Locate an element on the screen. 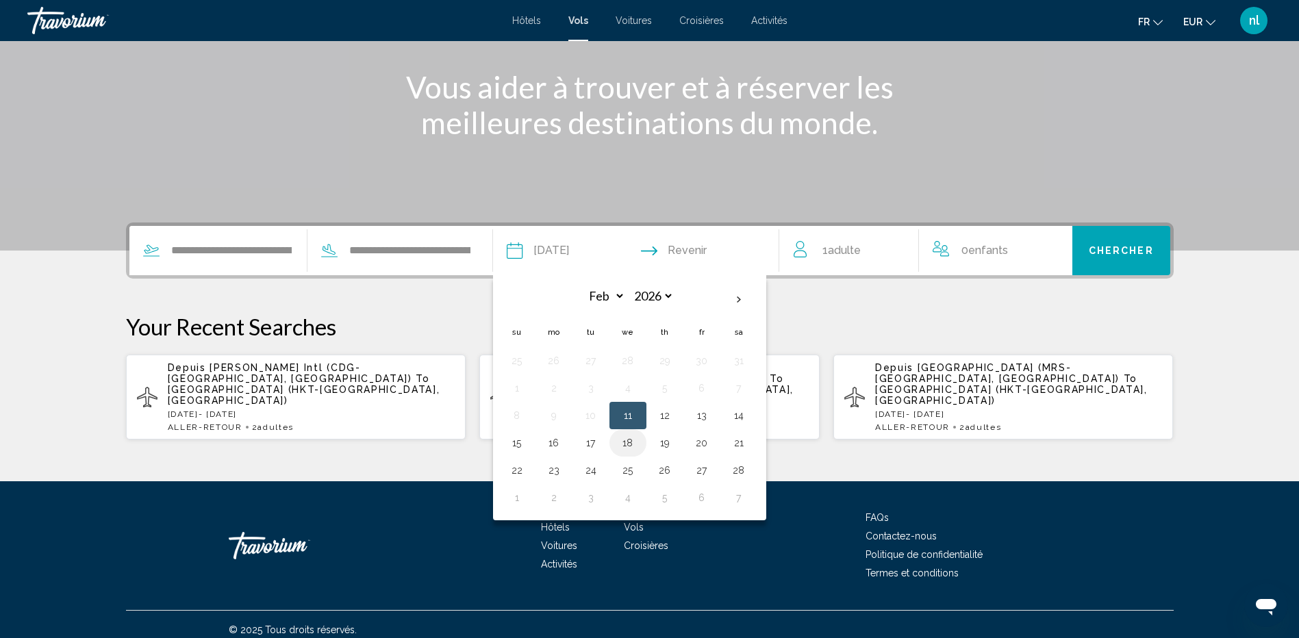  button: Day 15 is located at coordinates (517, 443).